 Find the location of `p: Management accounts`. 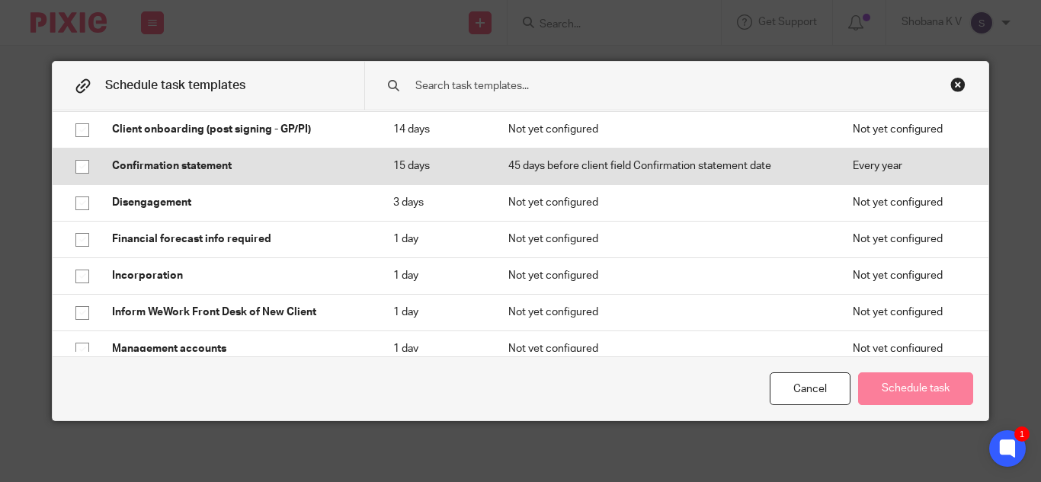

p: Management accounts is located at coordinates (237, 349).